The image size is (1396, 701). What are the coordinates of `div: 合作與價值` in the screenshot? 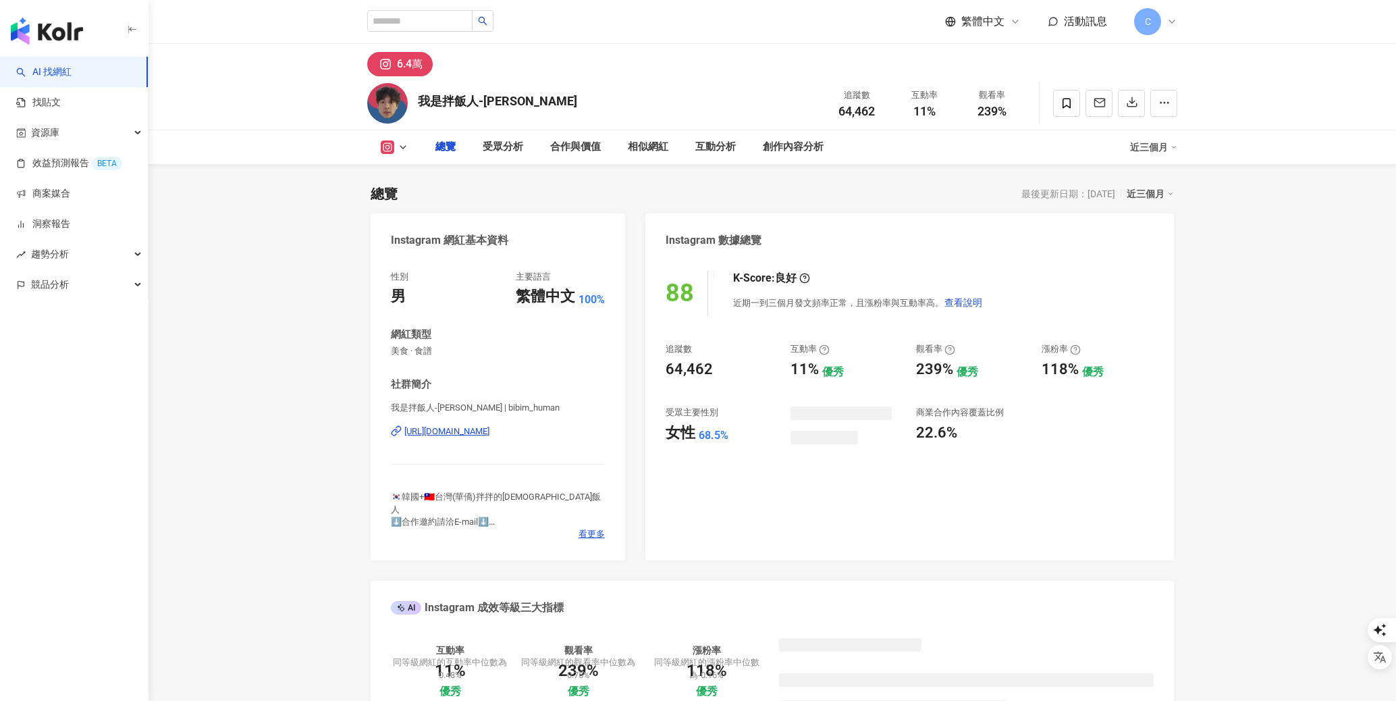 It's located at (575, 147).